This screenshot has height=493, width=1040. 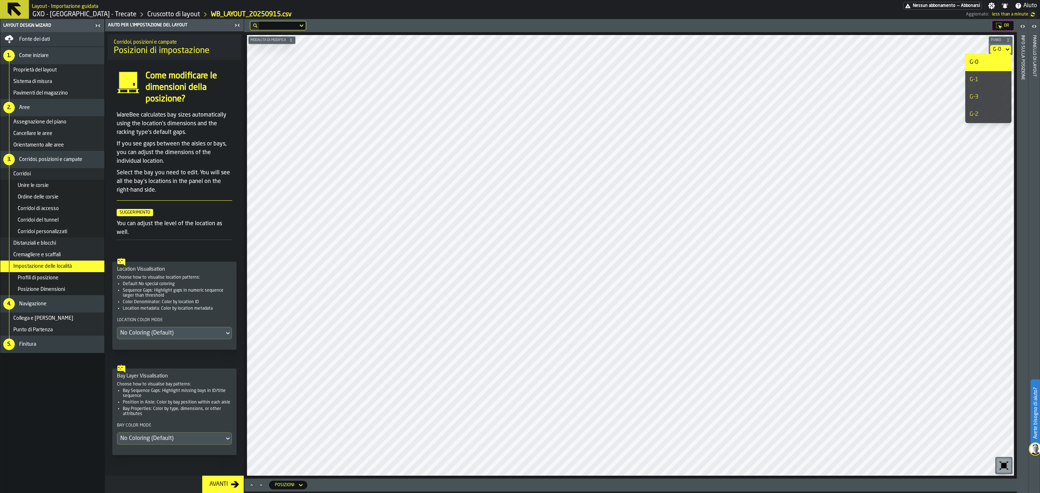 I want to click on div: Layout Design Wizard, so click(x=47, y=26).